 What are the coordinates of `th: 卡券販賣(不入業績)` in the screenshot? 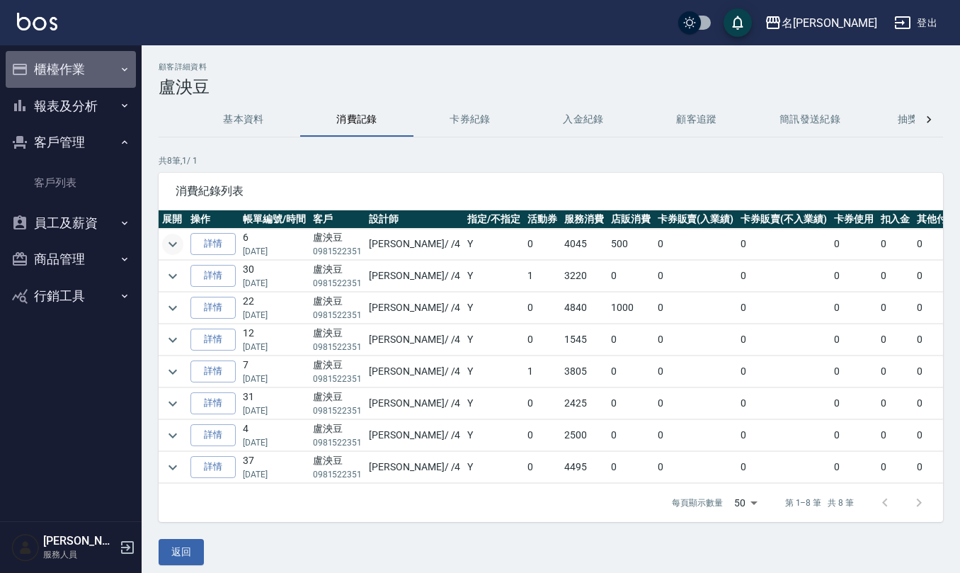 It's located at (784, 219).